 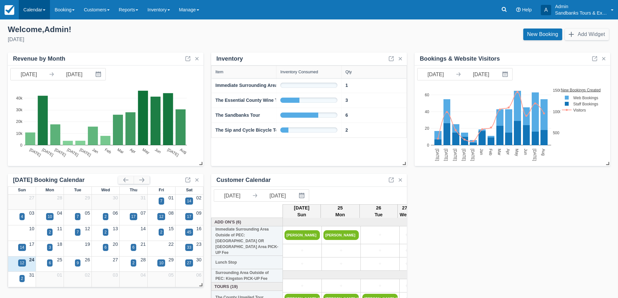 I want to click on div: Qty, so click(x=349, y=72).